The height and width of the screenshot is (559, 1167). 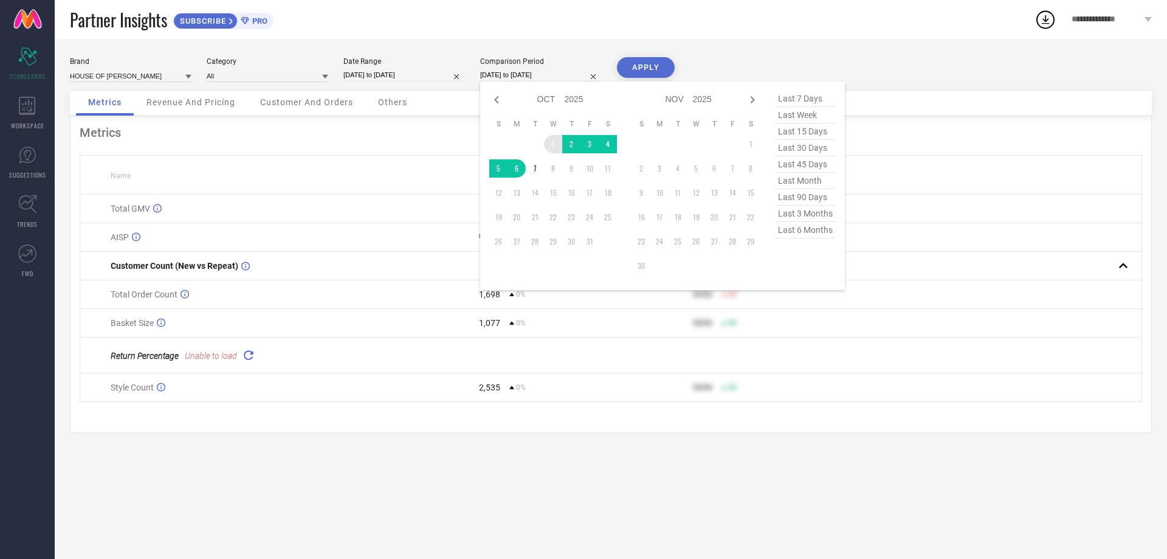 I want to click on span: last 30 days, so click(x=805, y=148).